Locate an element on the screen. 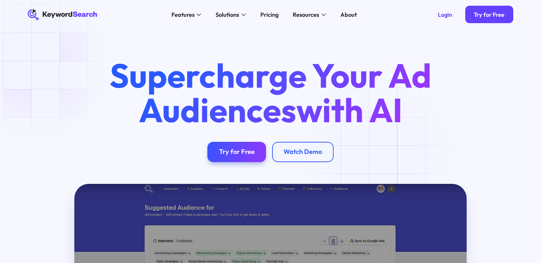 The height and width of the screenshot is (263, 541). div: Watch Demo is located at coordinates (303, 152).